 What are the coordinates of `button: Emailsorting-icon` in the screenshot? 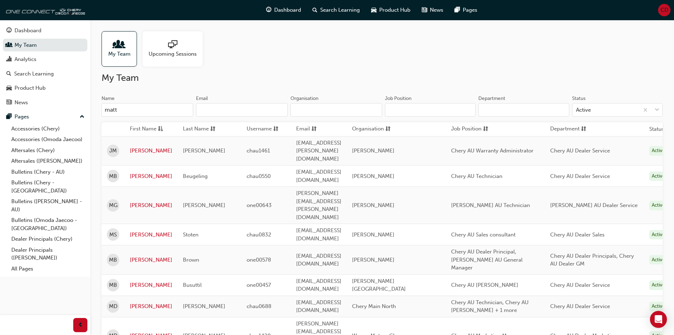 It's located at (316, 129).